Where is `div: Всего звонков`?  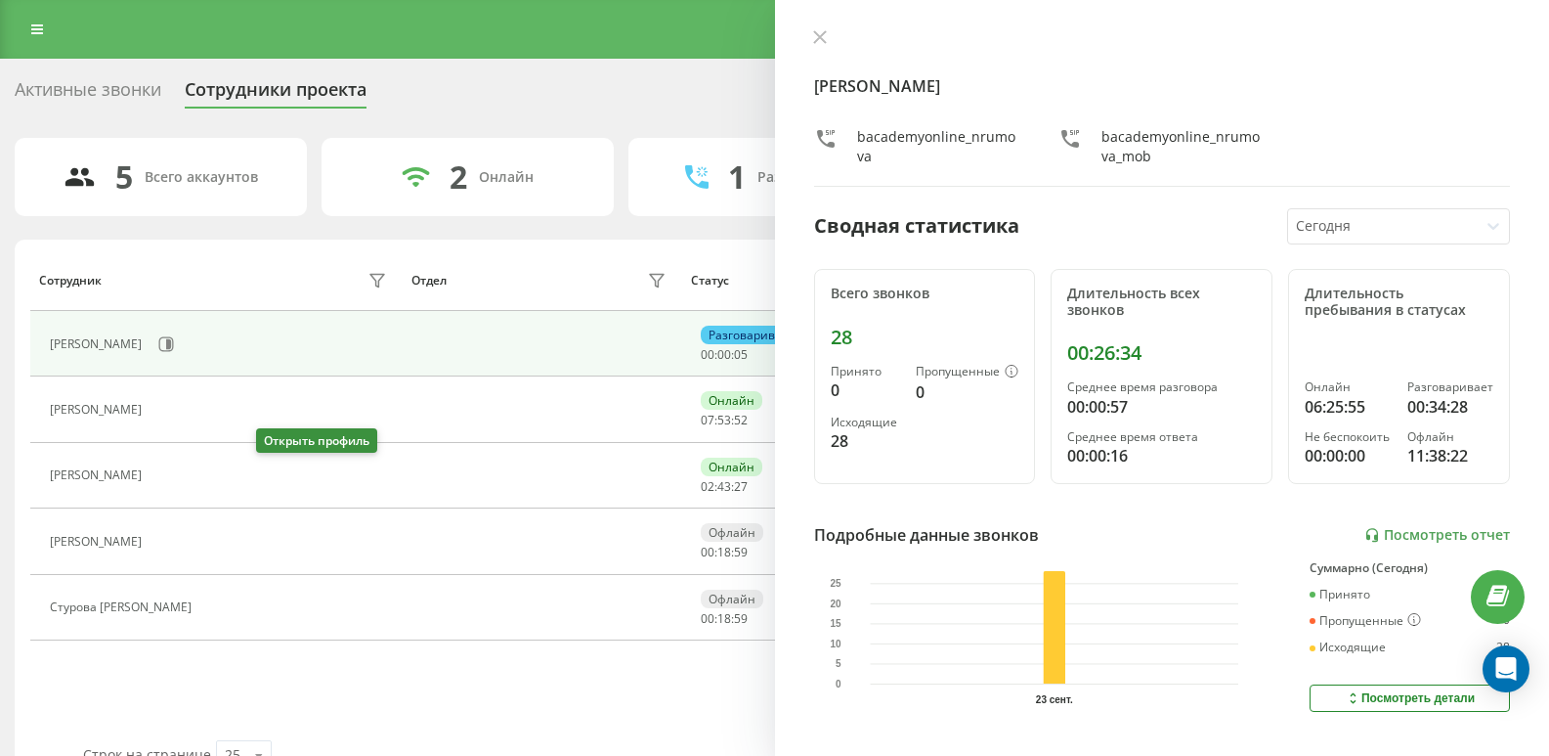
div: Всего звонков is located at coordinates (925, 293).